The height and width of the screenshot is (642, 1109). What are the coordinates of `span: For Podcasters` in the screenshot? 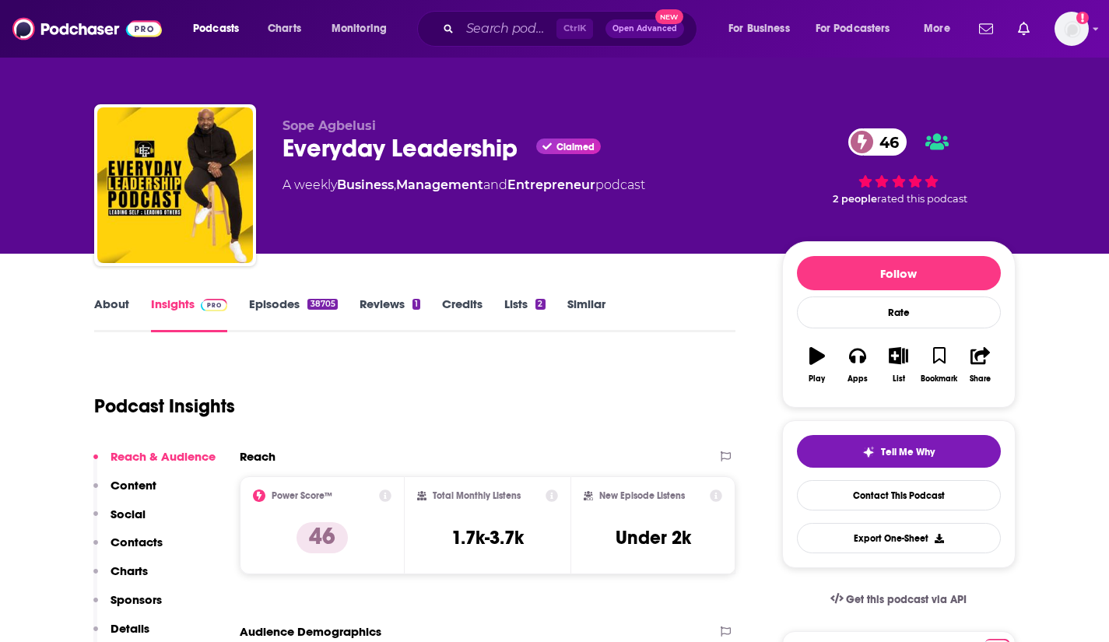 It's located at (853, 29).